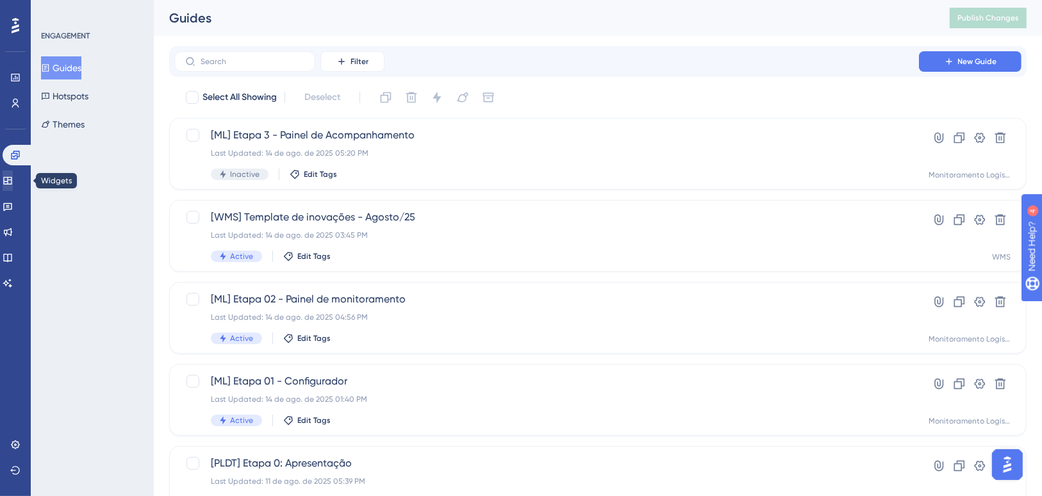 This screenshot has width=1042, height=496. I want to click on button: Open AI Assistant Launcher, so click(19, 19).